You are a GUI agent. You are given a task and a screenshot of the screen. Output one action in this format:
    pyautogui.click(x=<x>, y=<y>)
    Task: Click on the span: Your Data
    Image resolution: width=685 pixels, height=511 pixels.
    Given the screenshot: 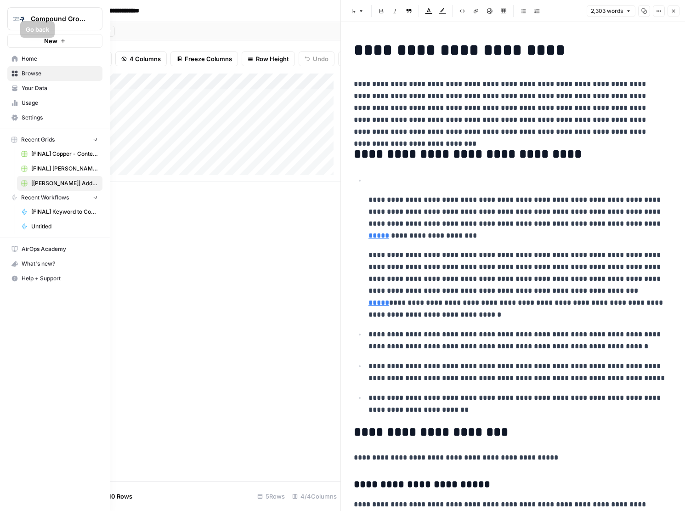 What is the action you would take?
    pyautogui.click(x=60, y=88)
    